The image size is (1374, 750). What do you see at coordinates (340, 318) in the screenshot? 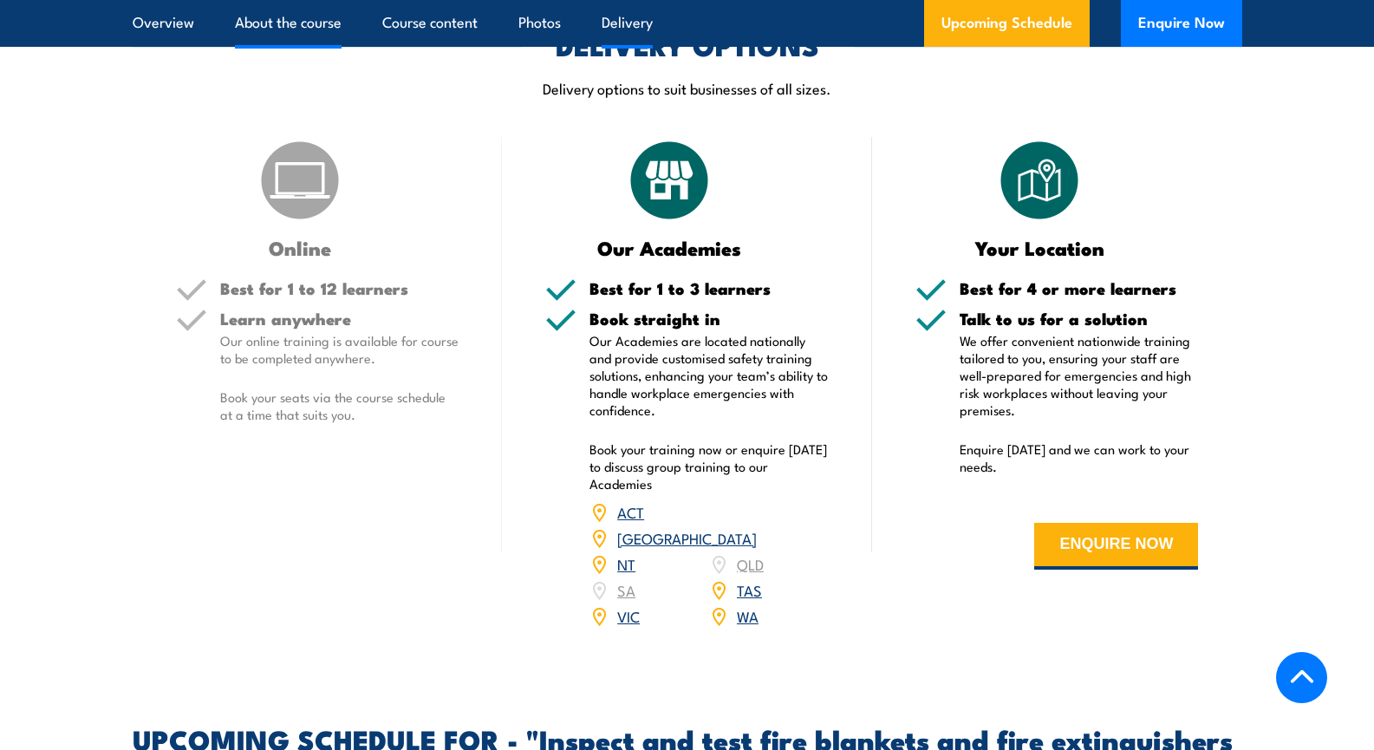
I see `h5: Learn anywhere` at bounding box center [340, 318].